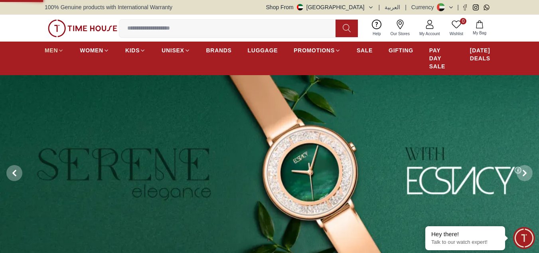 The image size is (539, 253). What do you see at coordinates (442, 58) in the screenshot?
I see `span: PAY DAY SALE` at bounding box center [442, 58].